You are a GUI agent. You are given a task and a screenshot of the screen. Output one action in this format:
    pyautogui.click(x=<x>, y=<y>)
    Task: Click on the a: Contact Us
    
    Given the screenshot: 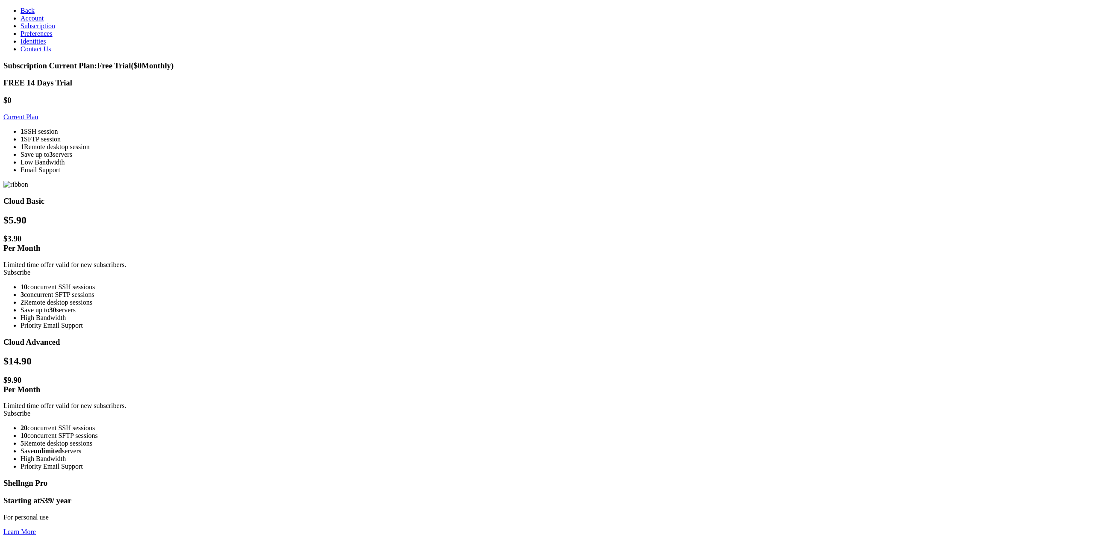 What is the action you would take?
    pyautogui.click(x=36, y=49)
    